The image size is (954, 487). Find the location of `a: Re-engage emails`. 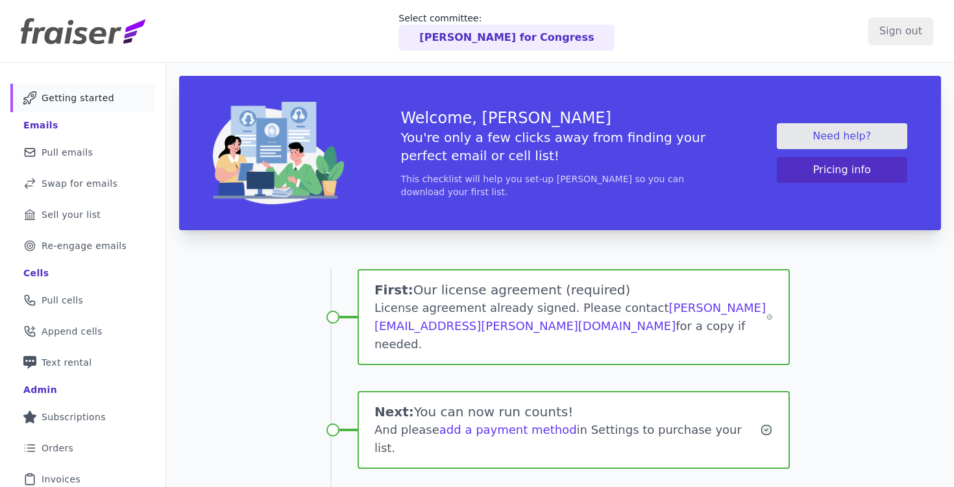

a: Re-engage emails is located at coordinates (82, 246).